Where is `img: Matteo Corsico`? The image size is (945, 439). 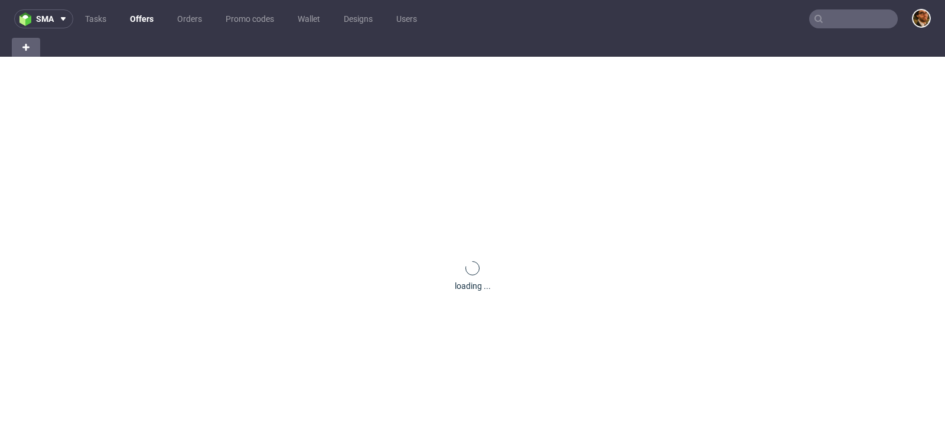
img: Matteo Corsico is located at coordinates (921, 18).